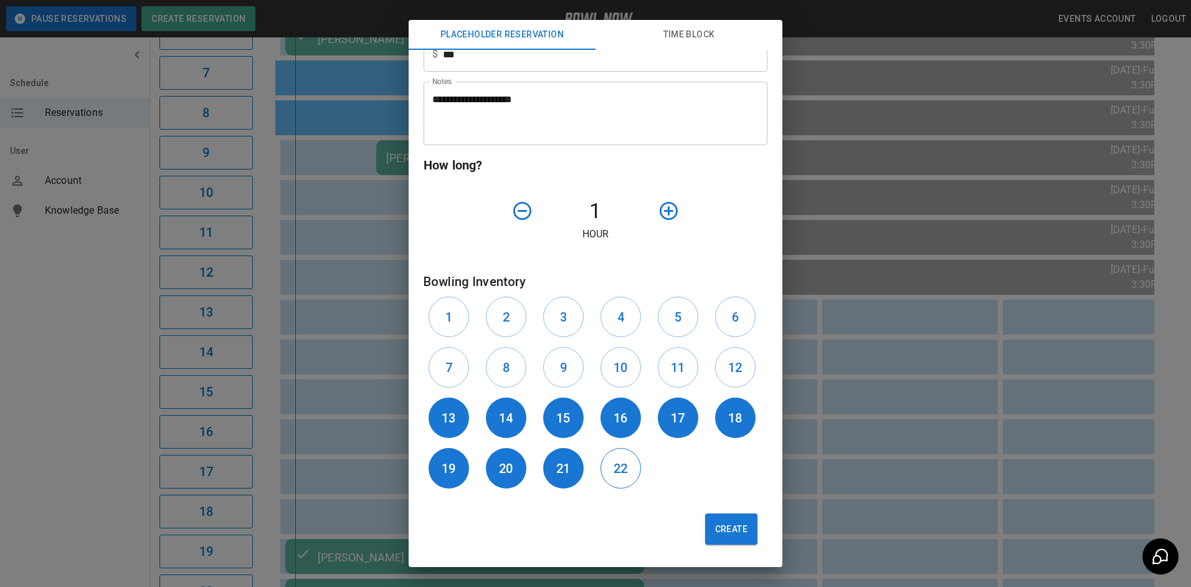 Image resolution: width=1191 pixels, height=587 pixels. I want to click on h6: 8, so click(506, 367).